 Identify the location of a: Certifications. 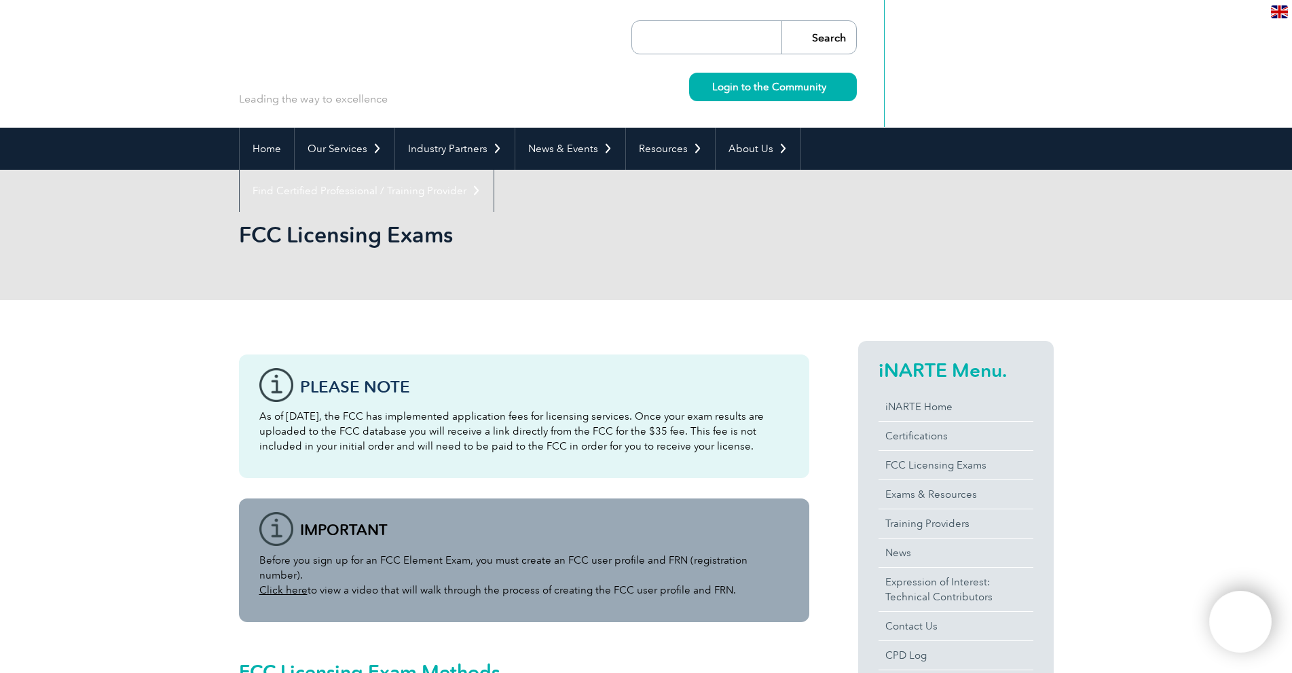
(956, 436).